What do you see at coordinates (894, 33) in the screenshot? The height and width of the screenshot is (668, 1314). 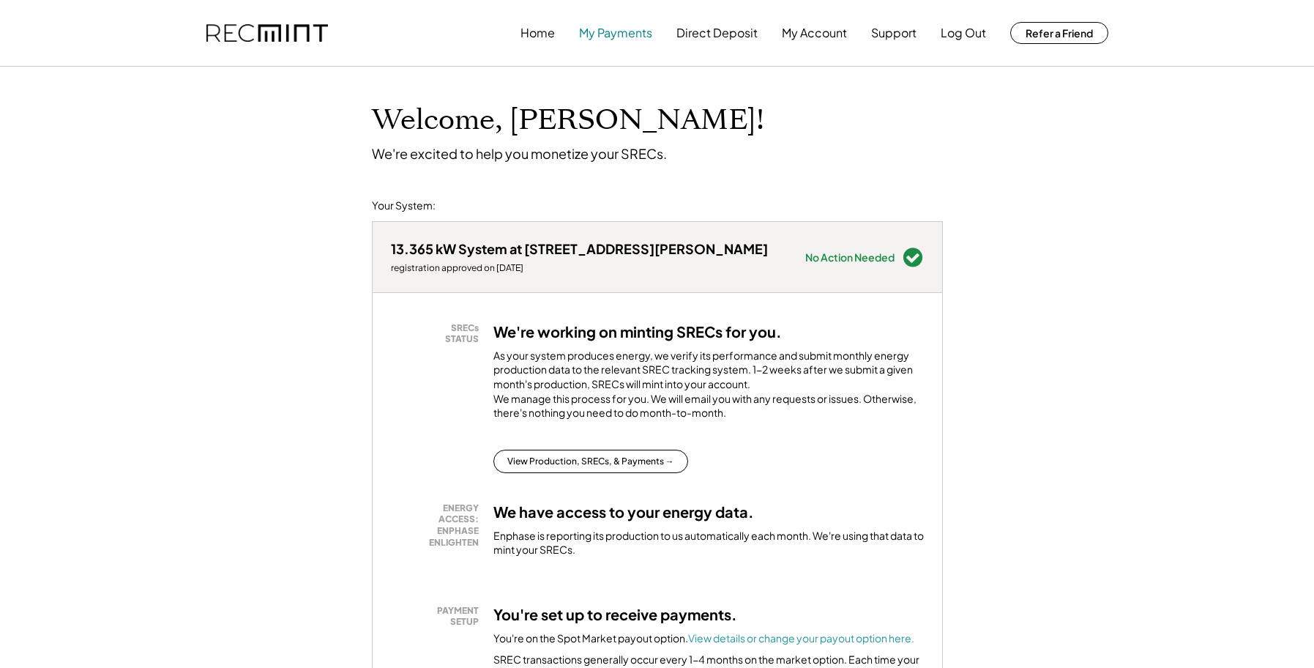 I see `button: Support` at bounding box center [894, 33].